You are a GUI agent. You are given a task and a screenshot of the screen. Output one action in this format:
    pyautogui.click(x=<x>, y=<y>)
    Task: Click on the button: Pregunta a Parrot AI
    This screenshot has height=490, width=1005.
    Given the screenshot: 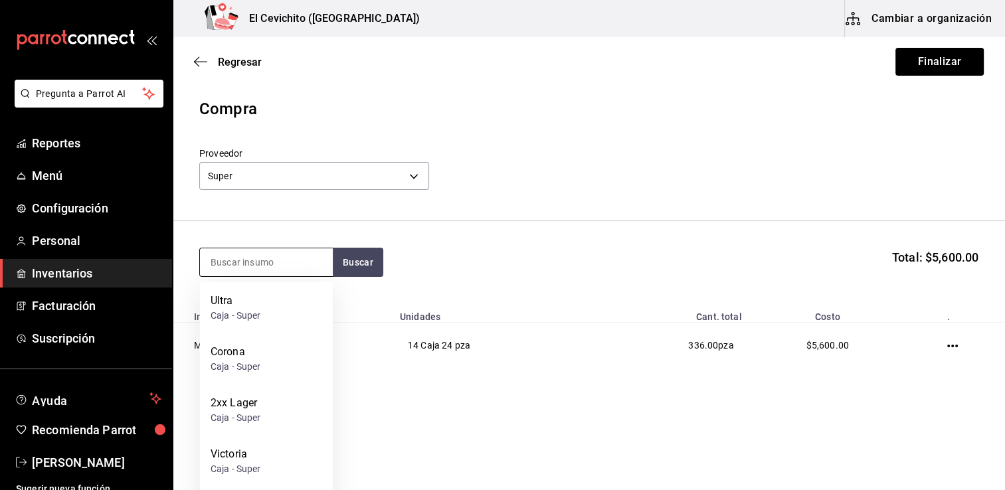 What is the action you would take?
    pyautogui.click(x=89, y=94)
    